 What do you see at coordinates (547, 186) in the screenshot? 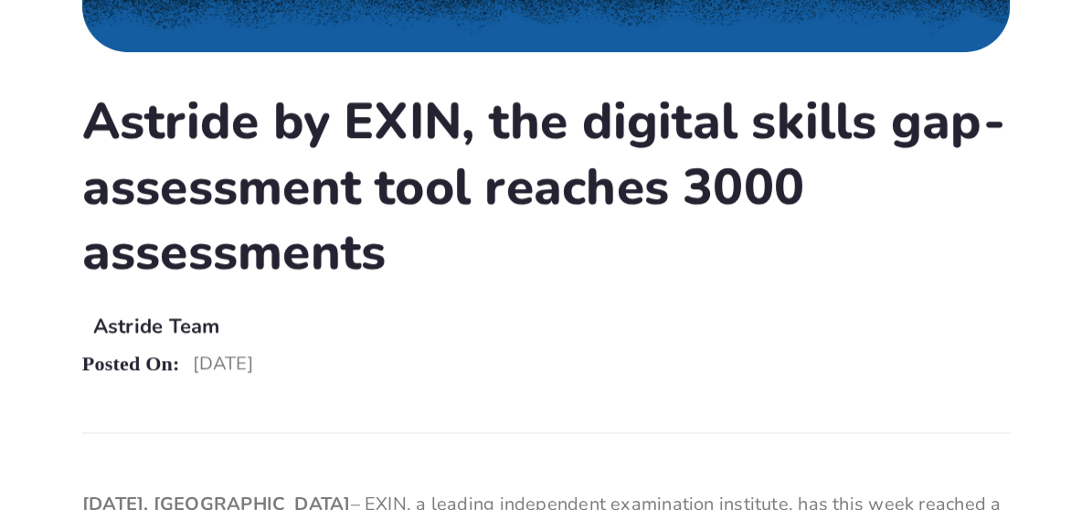
I see `h1: Astride by EXIN, the digital skills gap-assessment tool reaches 3000 assessments` at bounding box center [547, 186].